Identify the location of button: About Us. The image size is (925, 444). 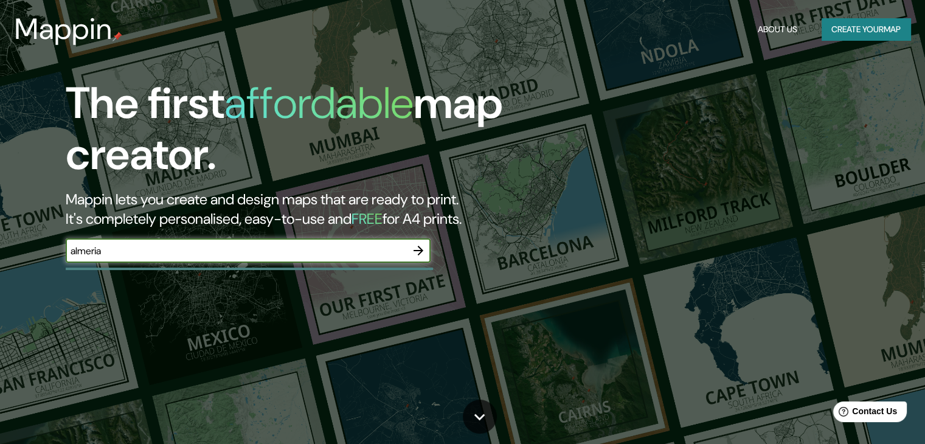
(777, 29).